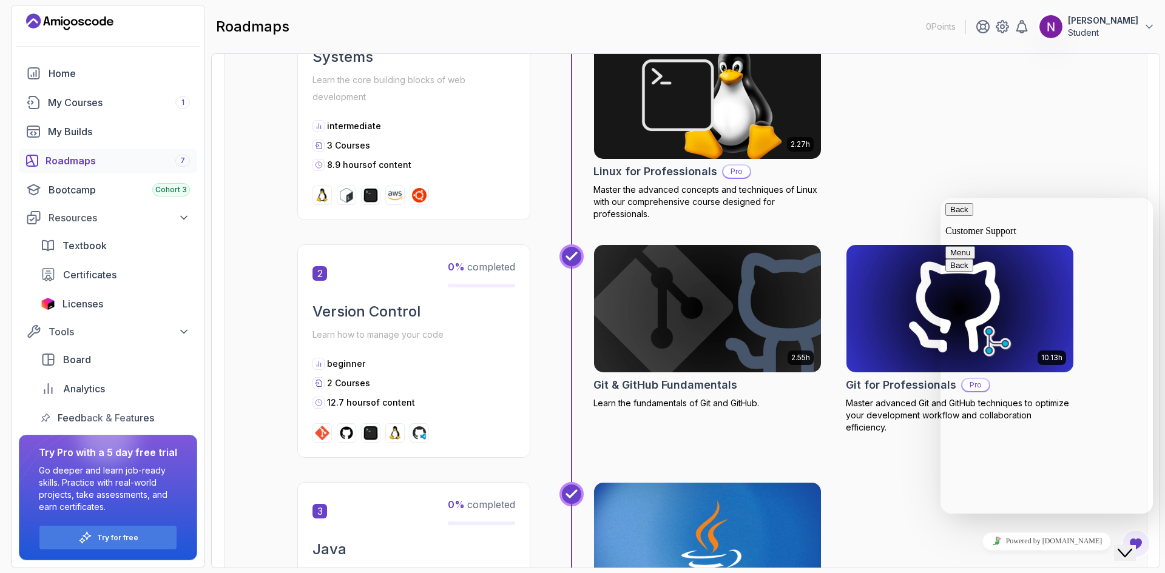 Image resolution: width=1165 pixels, height=573 pixels. I want to click on img: bash logo, so click(346, 195).